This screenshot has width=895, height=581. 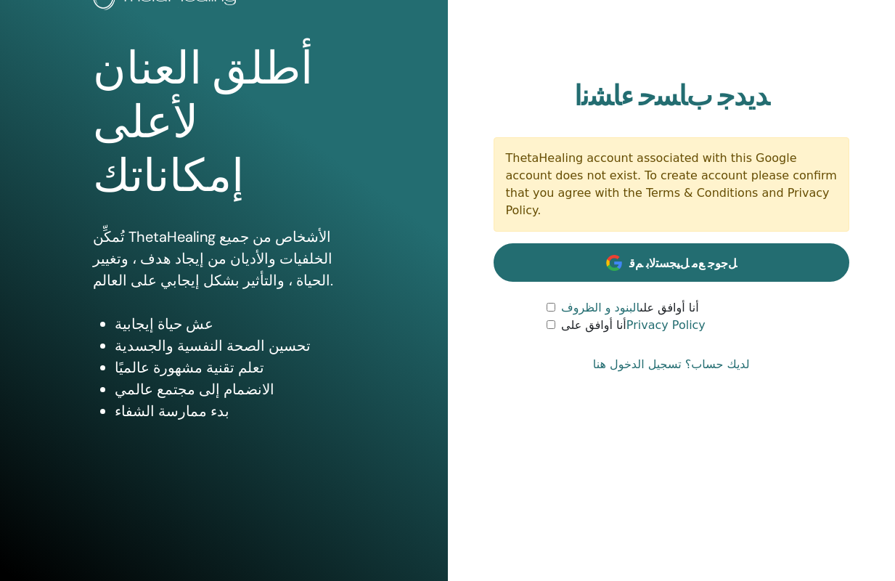 What do you see at coordinates (235, 324) in the screenshot?
I see `li: عش حياة إيجابية` at bounding box center [235, 324].